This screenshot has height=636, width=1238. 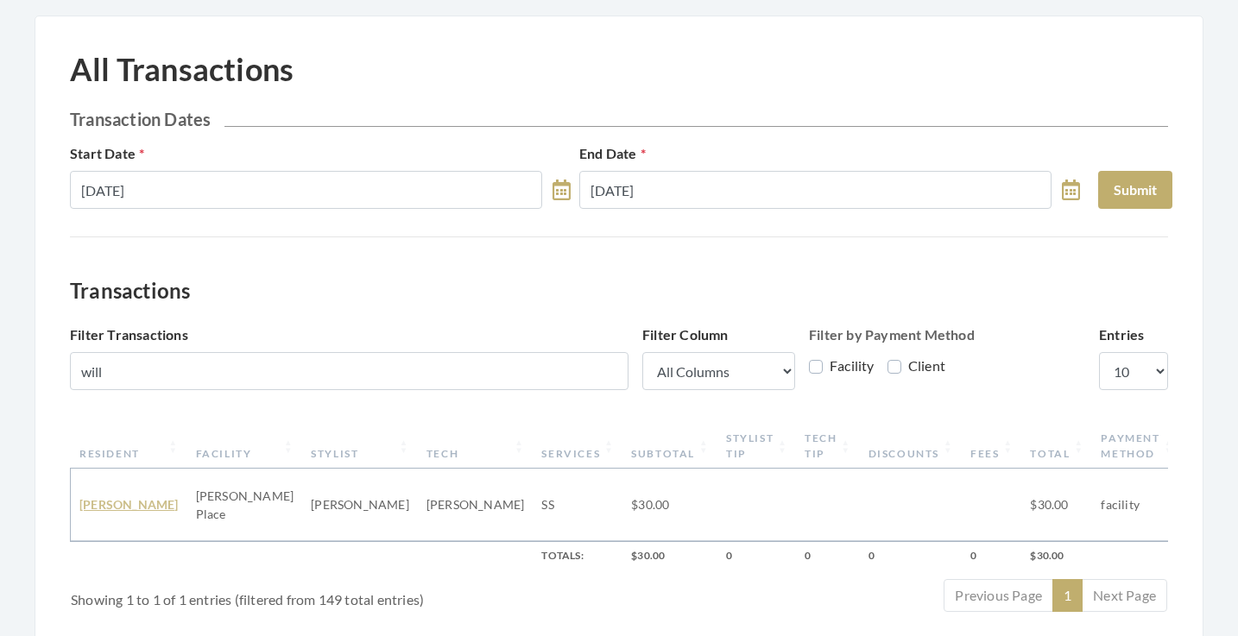 What do you see at coordinates (562, 555) in the screenshot?
I see `strong: Totals:` at bounding box center [562, 555].